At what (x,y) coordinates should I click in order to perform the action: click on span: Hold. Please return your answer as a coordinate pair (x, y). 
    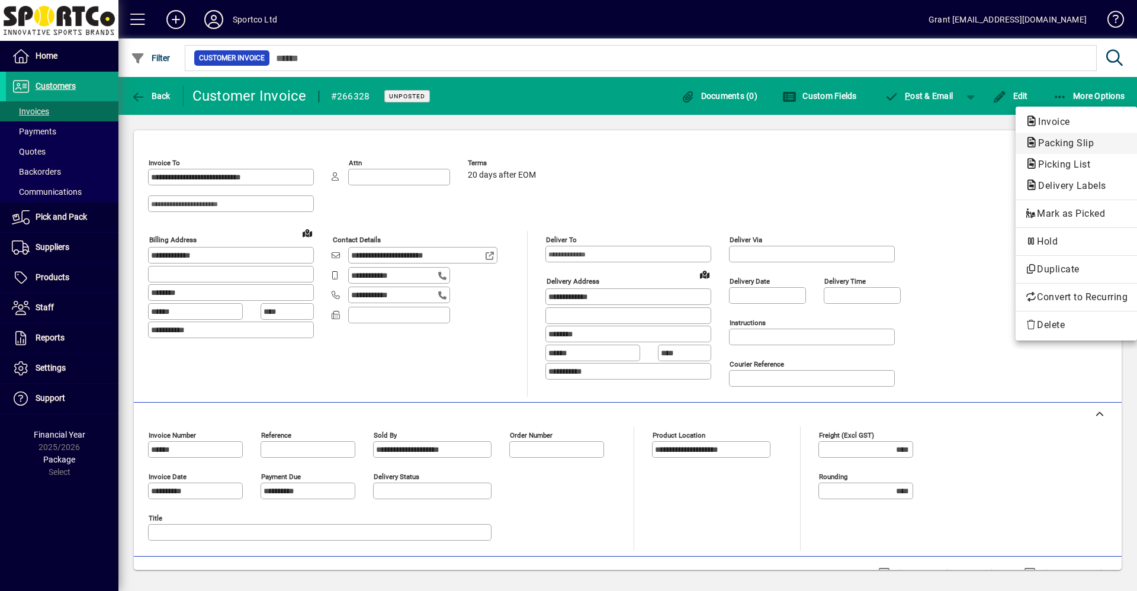
    Looking at the image, I should click on (1076, 242).